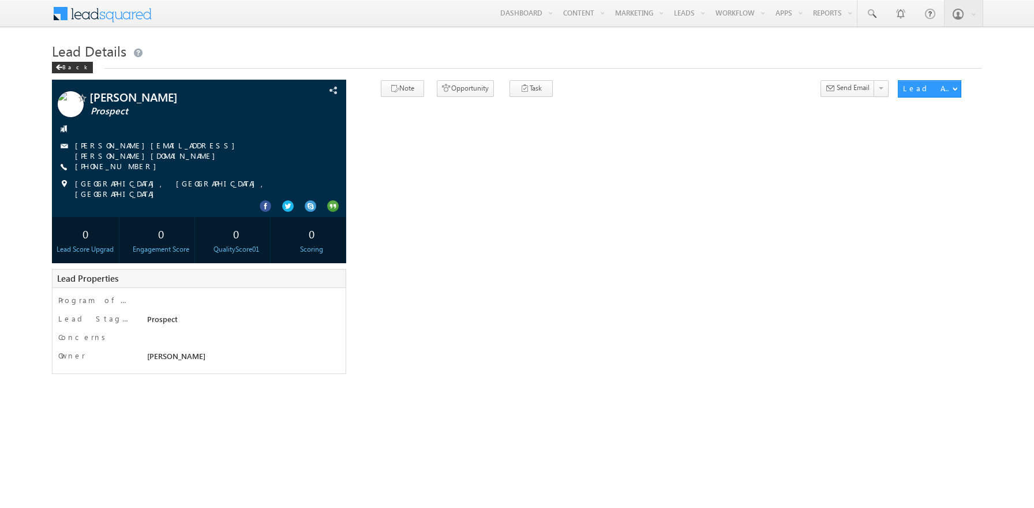  What do you see at coordinates (465, 88) in the screenshot?
I see `button: Opportunity` at bounding box center [465, 88].